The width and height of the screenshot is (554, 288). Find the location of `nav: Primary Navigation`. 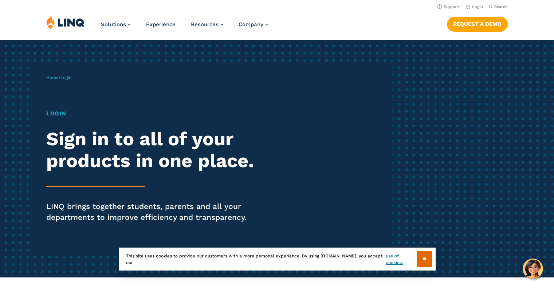

nav: Primary Navigation is located at coordinates (184, 27).